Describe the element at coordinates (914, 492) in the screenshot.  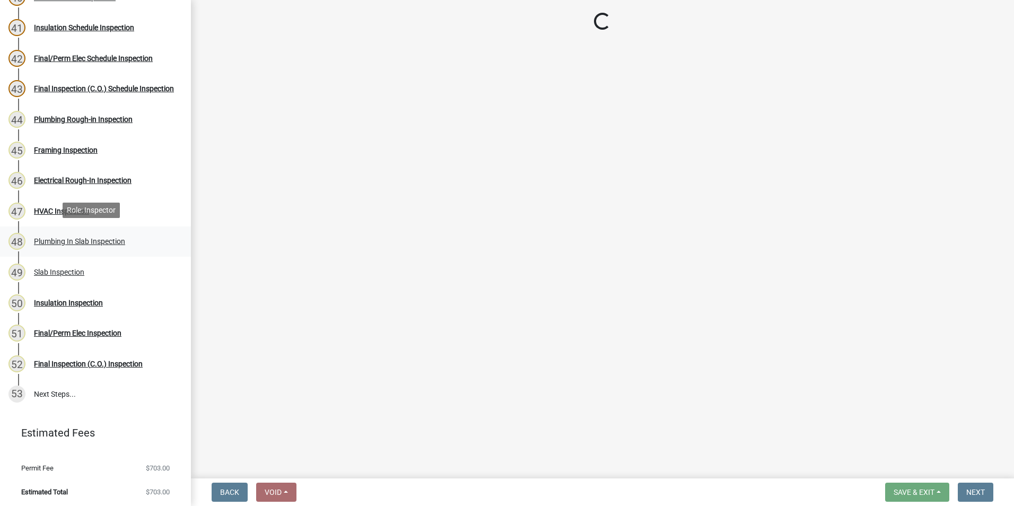
I see `span: Save & Exit` at that location.